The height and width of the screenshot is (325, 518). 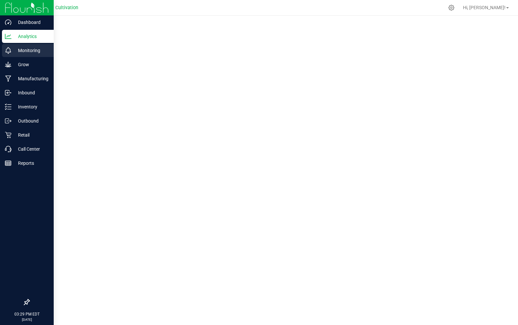 I want to click on inline-svg: Reports, so click(x=8, y=163).